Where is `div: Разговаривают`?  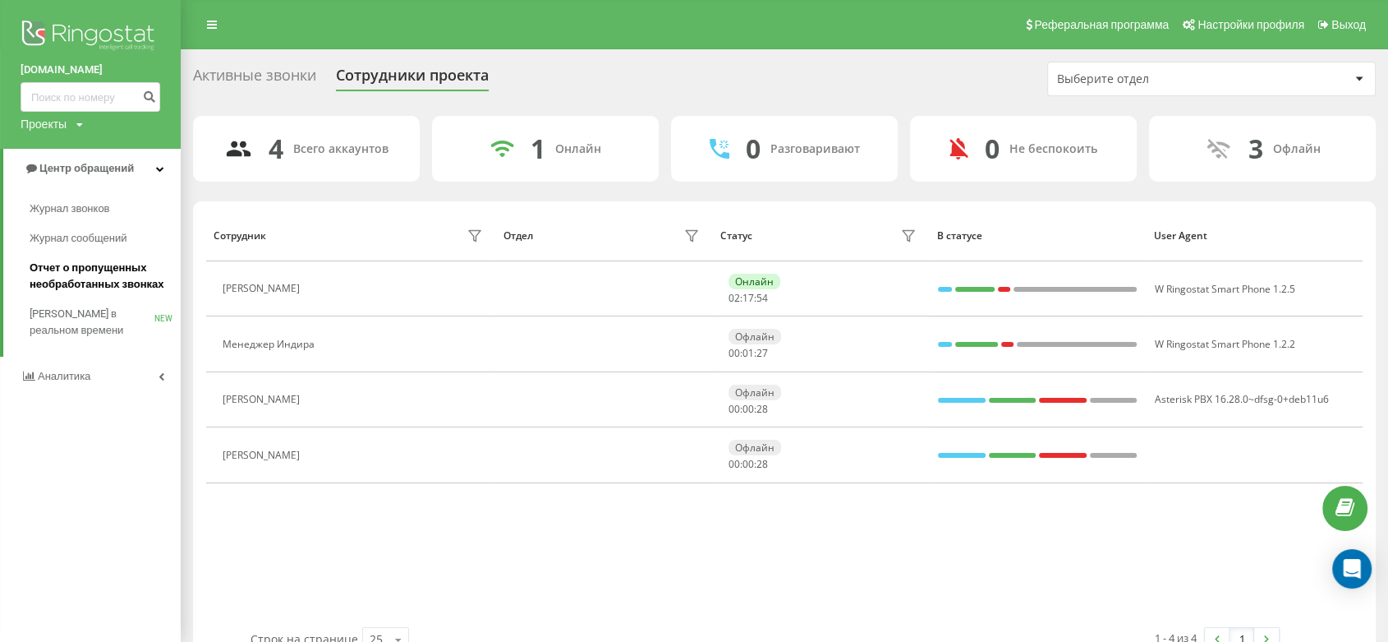
div: Разговаривают is located at coordinates (815, 149).